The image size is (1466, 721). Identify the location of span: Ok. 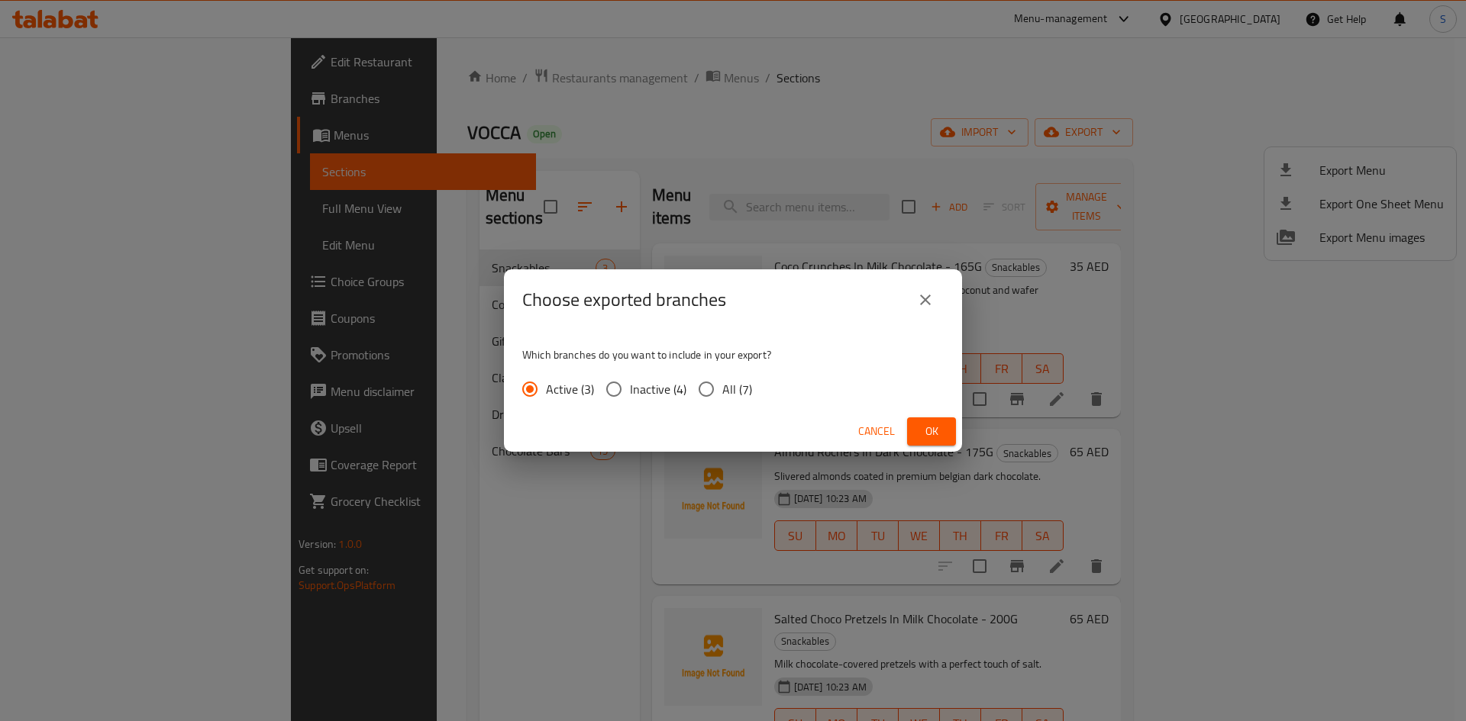
(931, 431).